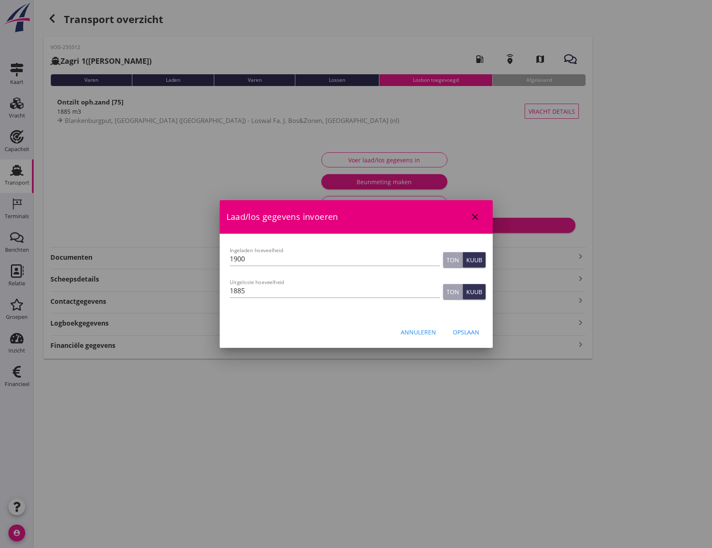 Image resolution: width=712 pixels, height=548 pixels. What do you see at coordinates (335, 291) in the screenshot?
I see `input: Uitgeloste hoeveelheid` at bounding box center [335, 291].